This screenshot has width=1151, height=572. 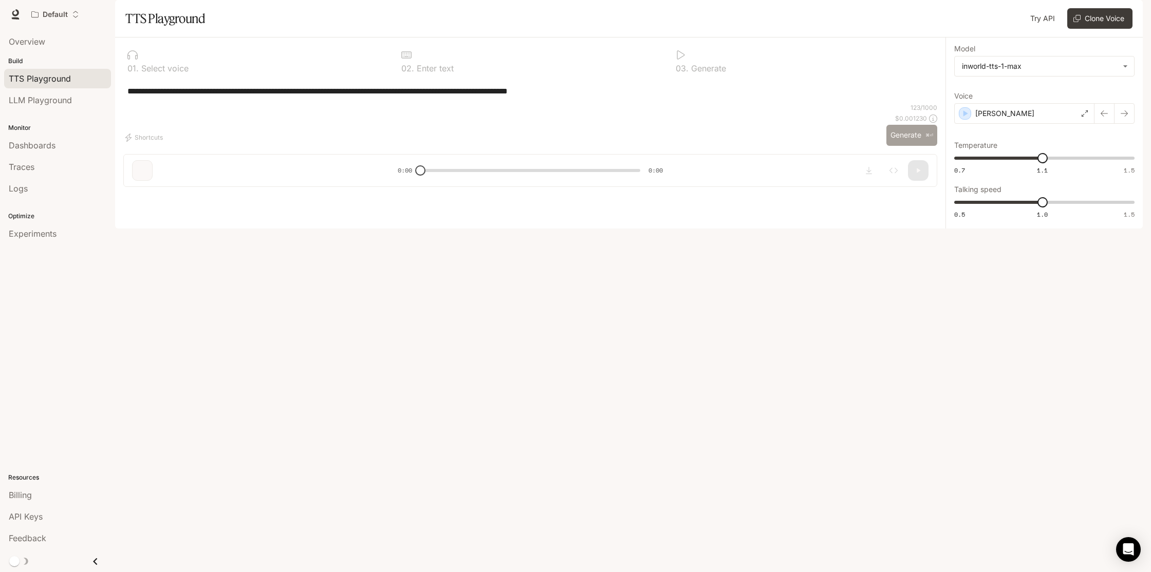 I want to click on p: Enter text, so click(x=434, y=68).